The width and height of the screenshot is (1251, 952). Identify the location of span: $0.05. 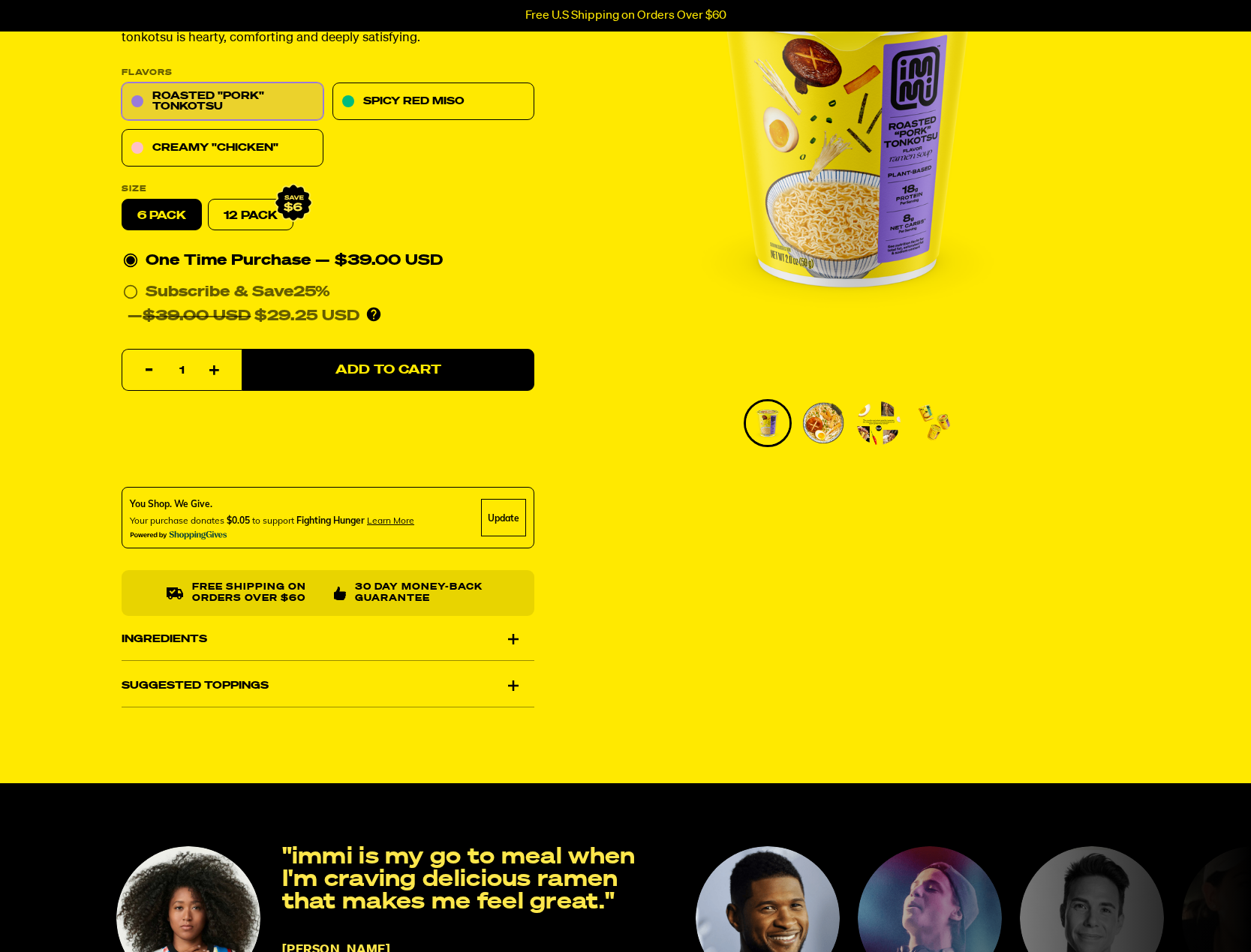
(238, 521).